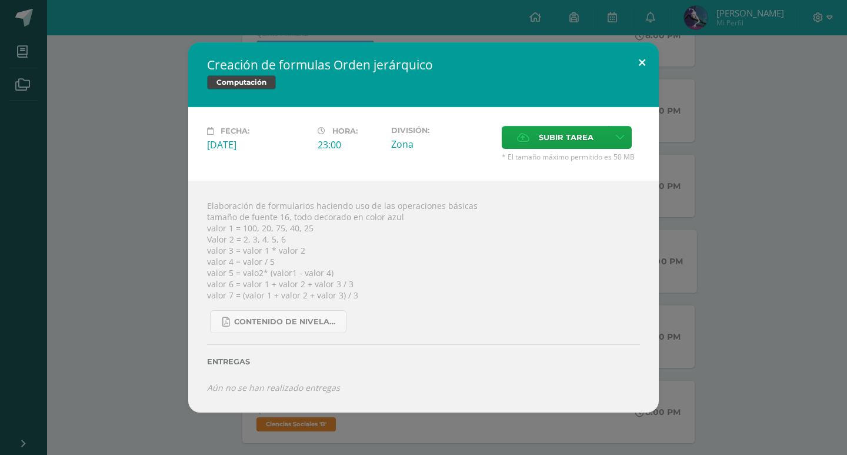 The height and width of the screenshot is (455, 847). What do you see at coordinates (571, 156) in the screenshot?
I see `span: * El tamaño máximo permitido es 50 MB` at bounding box center [571, 156].